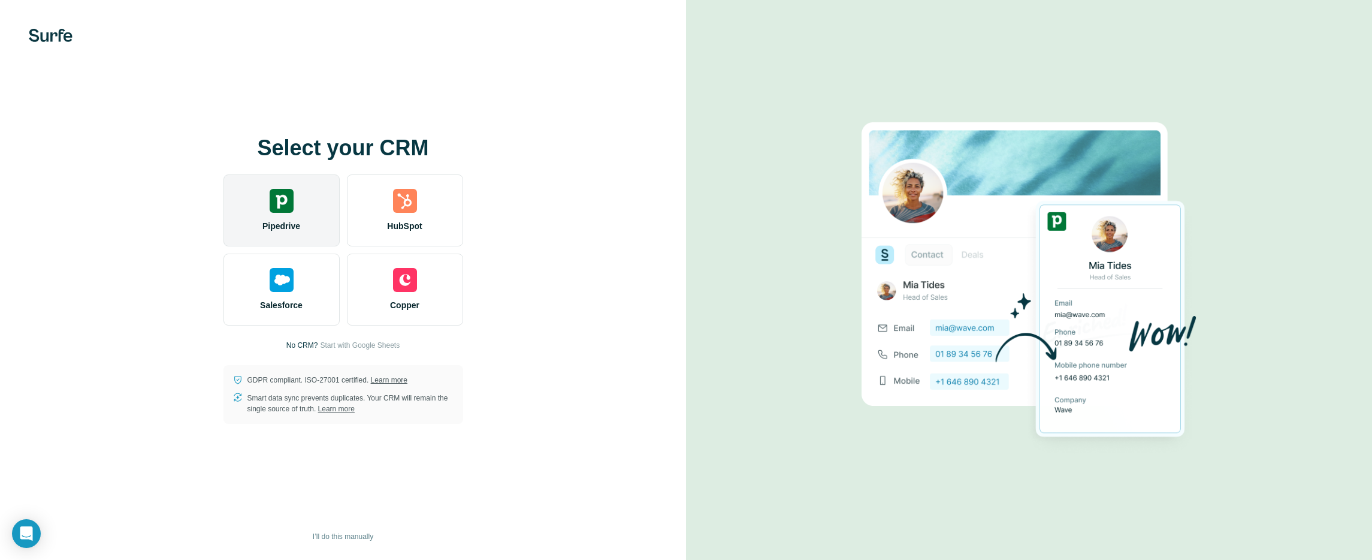 The image size is (1372, 560). I want to click on h1: Select your CRM, so click(343, 148).